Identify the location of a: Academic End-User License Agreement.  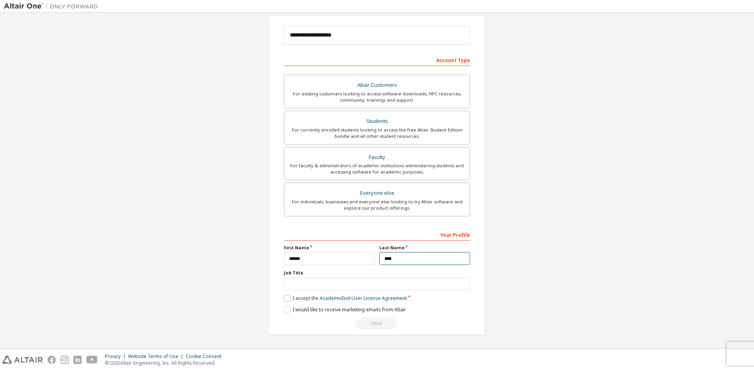
(363, 298).